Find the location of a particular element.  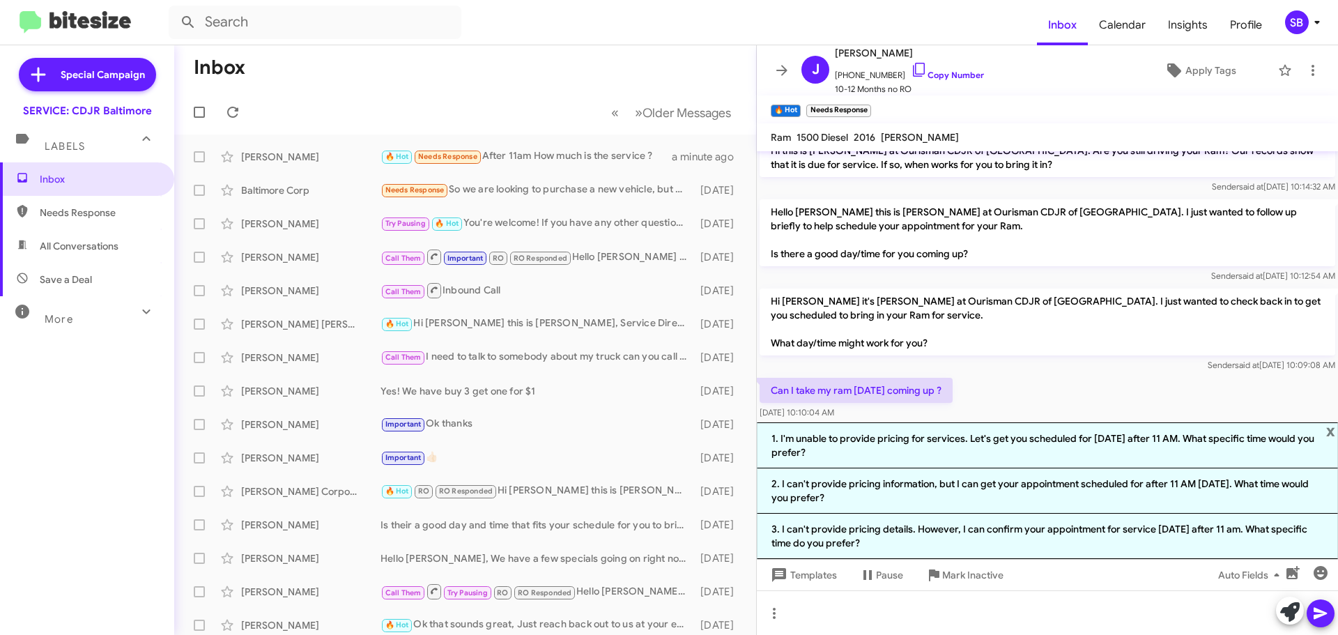

button: SB is located at coordinates (1297, 22).